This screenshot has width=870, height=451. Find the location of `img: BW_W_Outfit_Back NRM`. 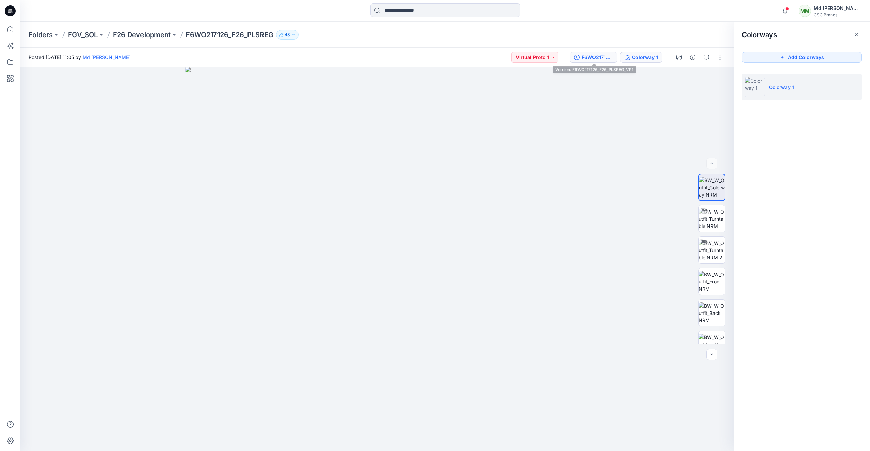

img: BW_W_Outfit_Back NRM is located at coordinates (712, 313).